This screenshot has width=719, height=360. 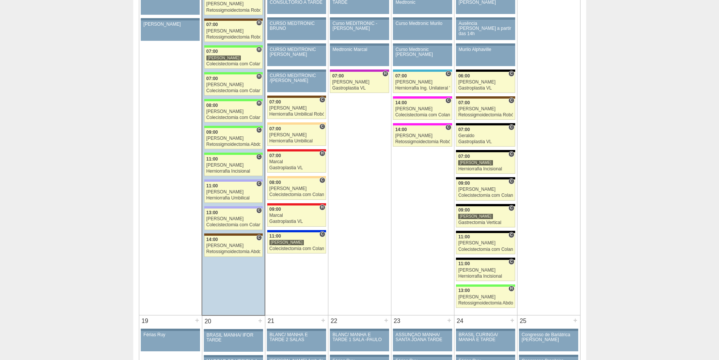 What do you see at coordinates (271, 321) in the screenshot?
I see `div: 21` at bounding box center [271, 321].